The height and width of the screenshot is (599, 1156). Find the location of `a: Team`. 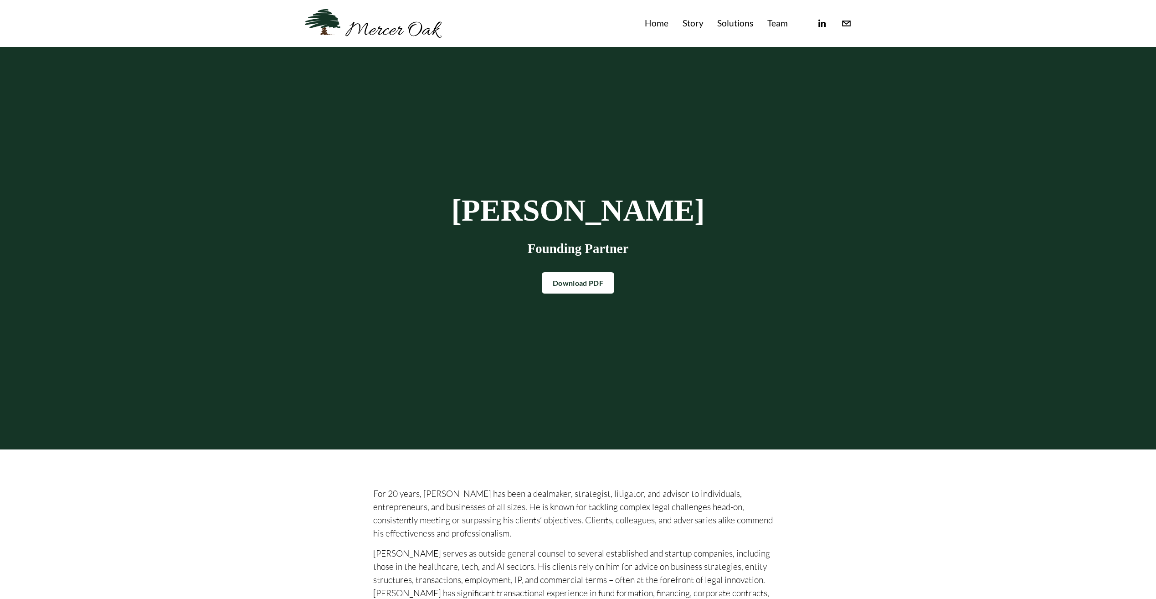

a: Team is located at coordinates (777, 23).